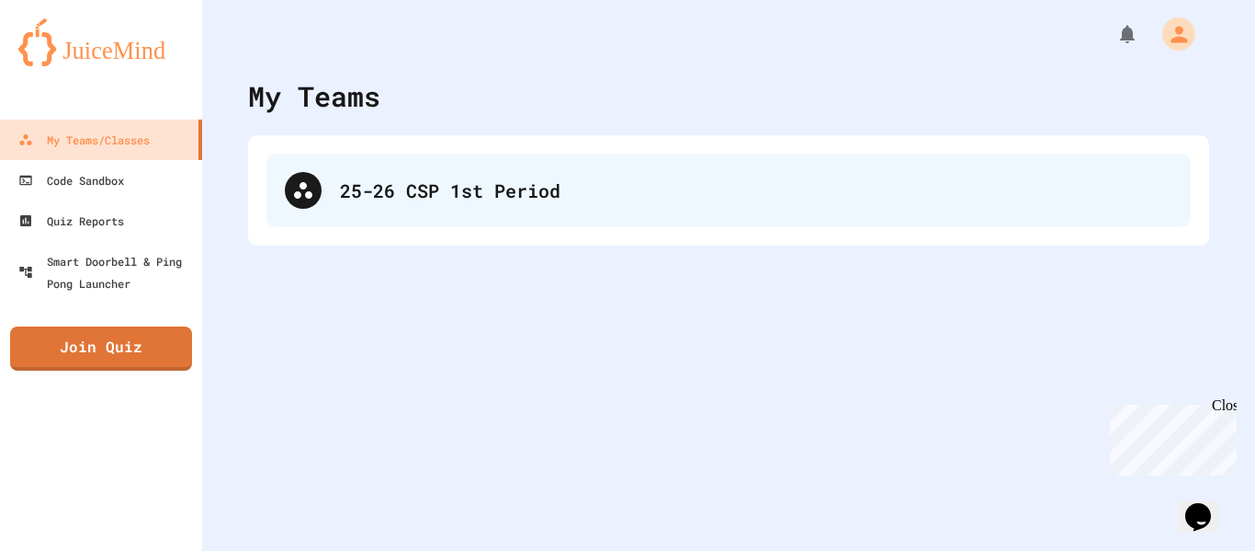 The height and width of the screenshot is (551, 1255). Describe the element at coordinates (314, 96) in the screenshot. I see `div: My Teams` at that location.